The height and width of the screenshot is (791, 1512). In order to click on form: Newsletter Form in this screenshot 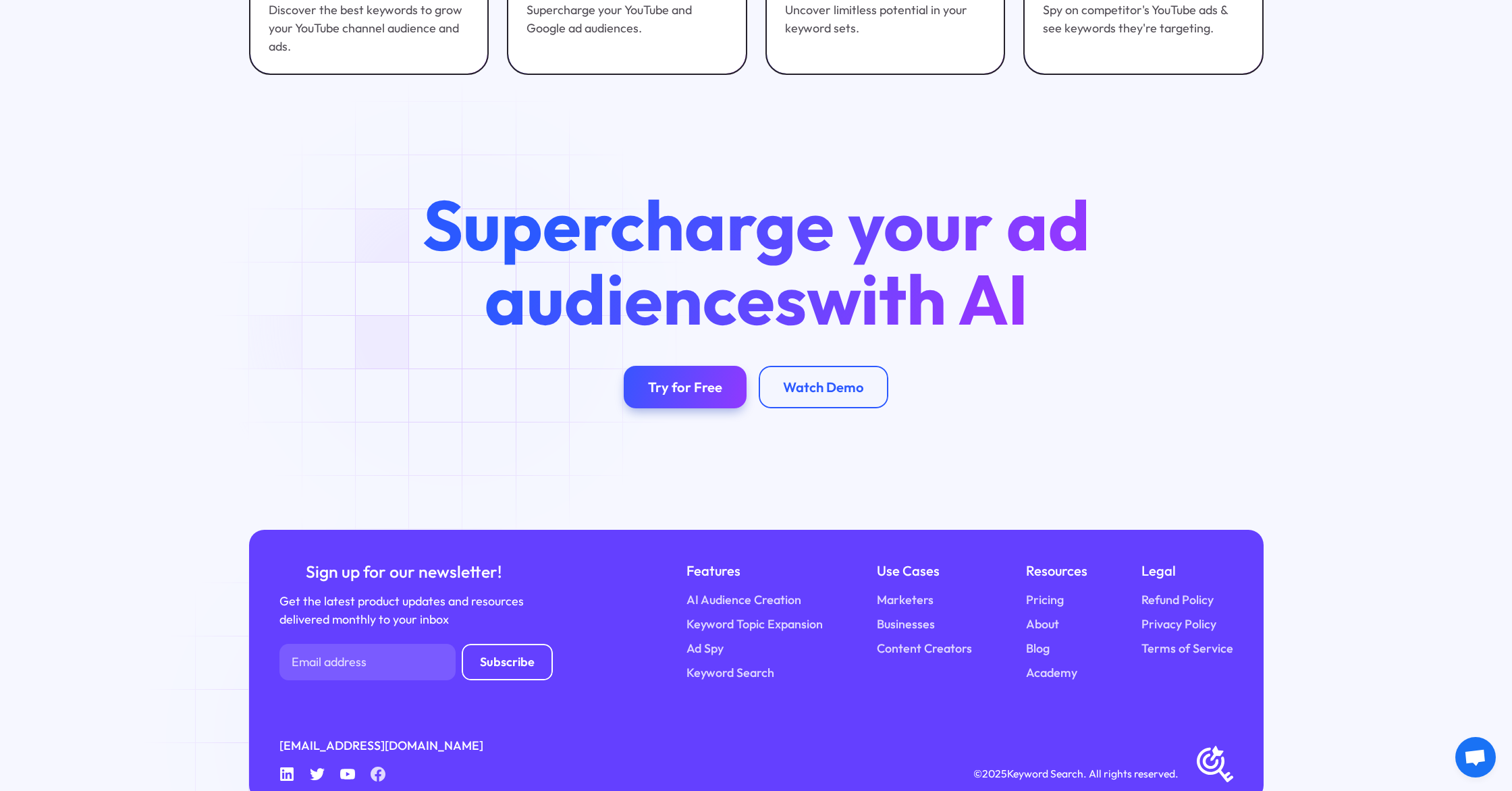, I will do `click(415, 662)`.